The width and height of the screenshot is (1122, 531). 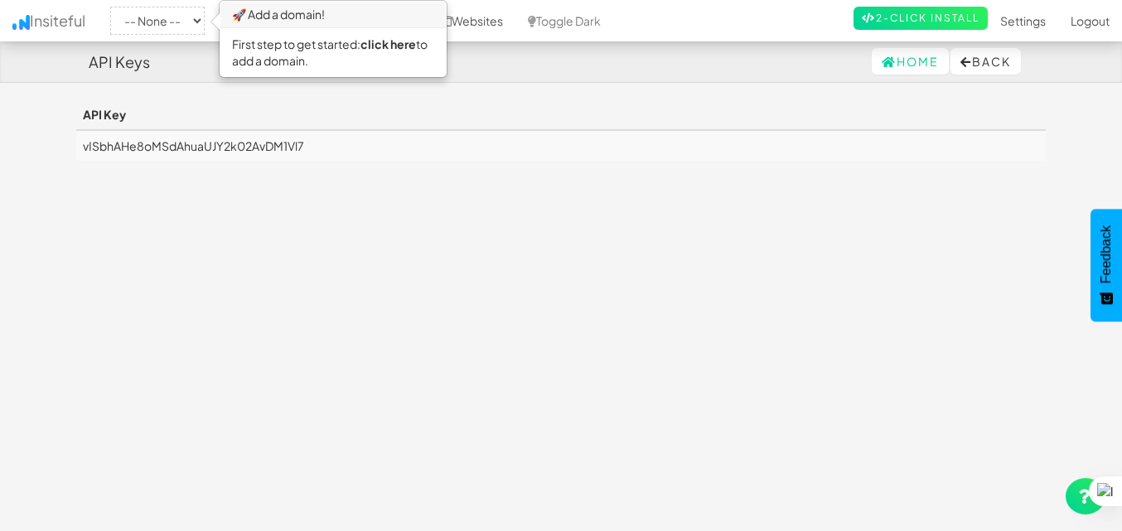 What do you see at coordinates (119, 62) in the screenshot?
I see `h4: API Keys` at bounding box center [119, 62].